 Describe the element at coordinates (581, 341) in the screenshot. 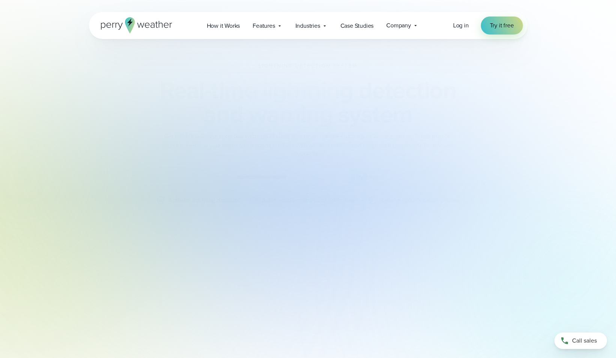

I see `a: Call sales` at that location.